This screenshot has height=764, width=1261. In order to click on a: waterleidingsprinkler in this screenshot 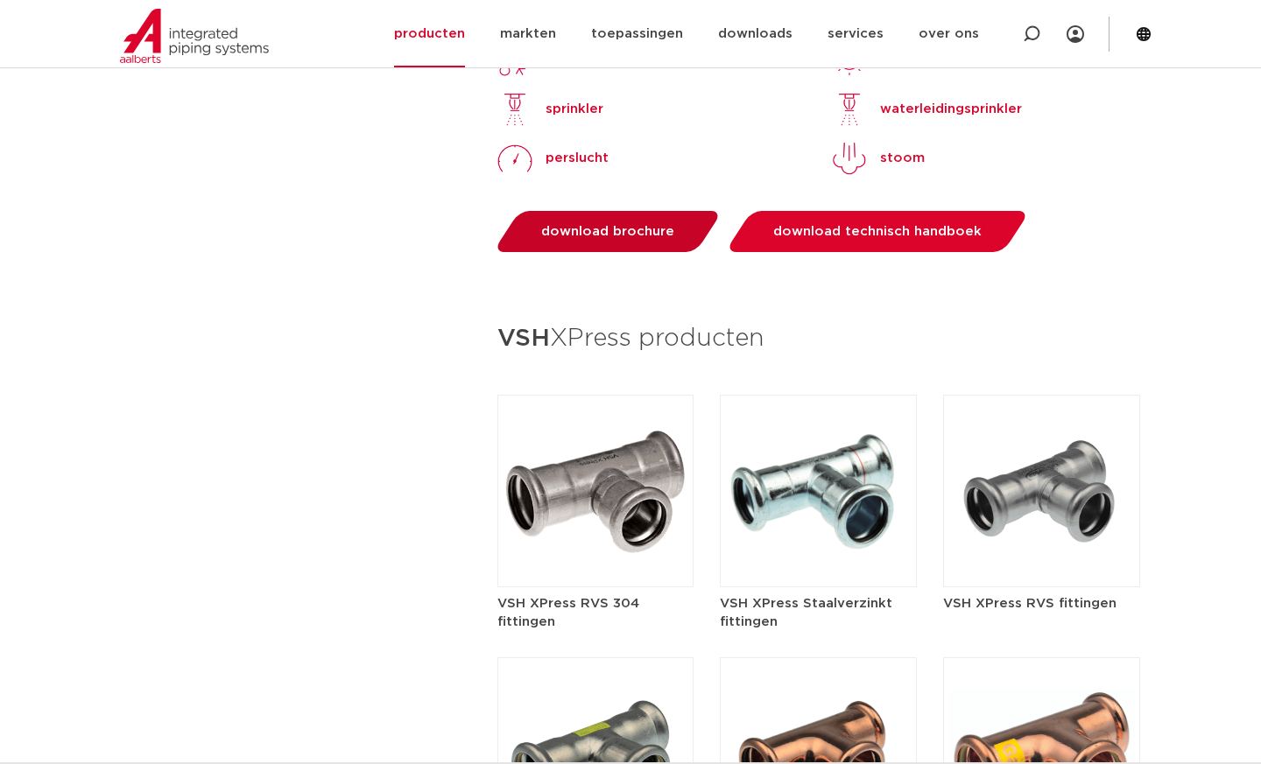, I will do `click(926, 109)`.